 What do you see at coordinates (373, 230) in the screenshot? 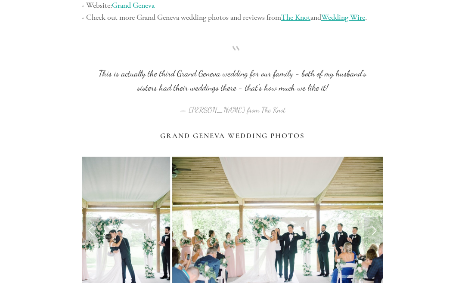
I see `a: Next Slide` at bounding box center [373, 230].